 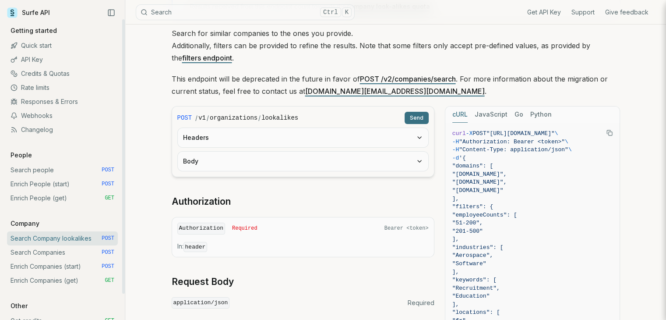 What do you see at coordinates (512, 141) in the screenshot?
I see `span: "Authorization: Bearer <token>"` at bounding box center [512, 141].